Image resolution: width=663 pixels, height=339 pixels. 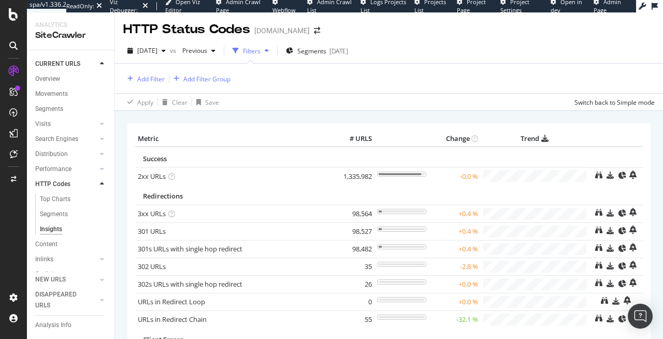 I want to click on td: 26, so click(x=354, y=284).